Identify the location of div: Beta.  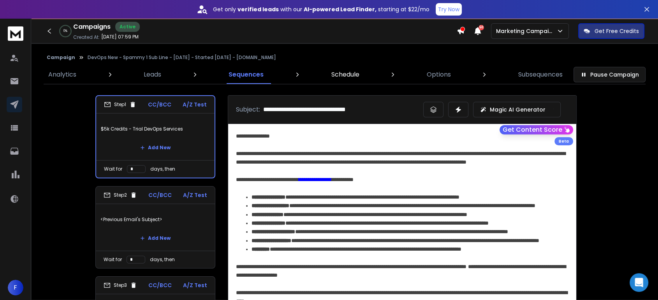
(563, 141).